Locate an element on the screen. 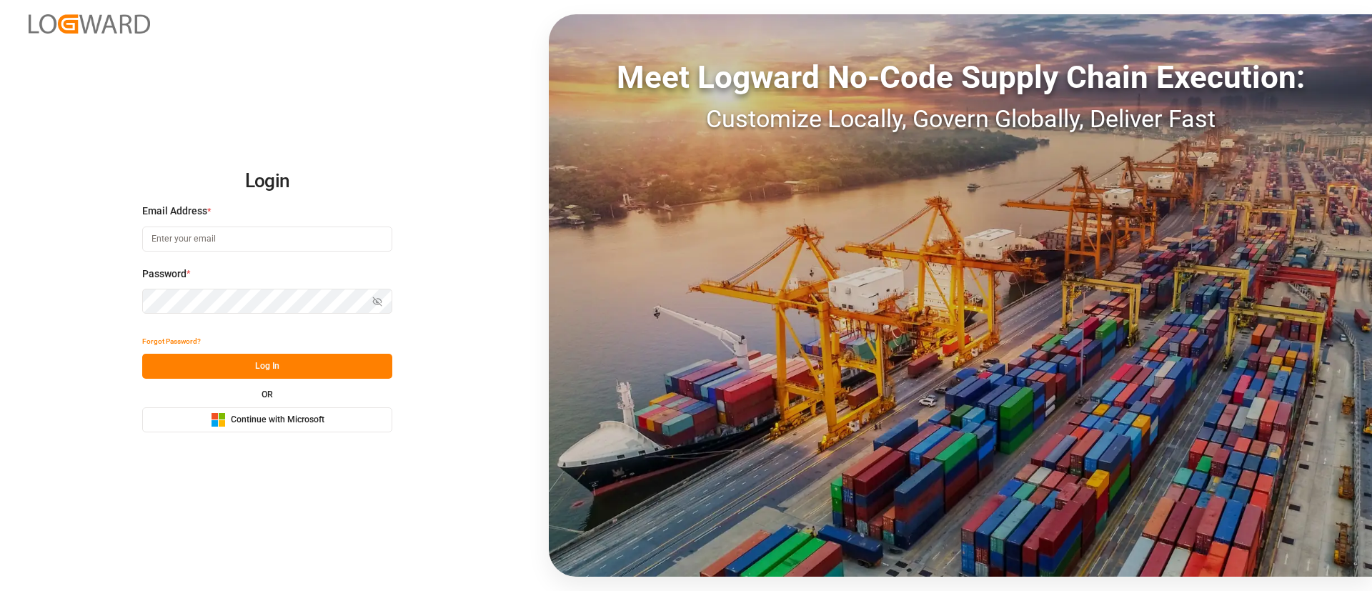 This screenshot has width=1372, height=591. div: Meet Logward No-Code Supply Chain Execution: is located at coordinates (960, 77).